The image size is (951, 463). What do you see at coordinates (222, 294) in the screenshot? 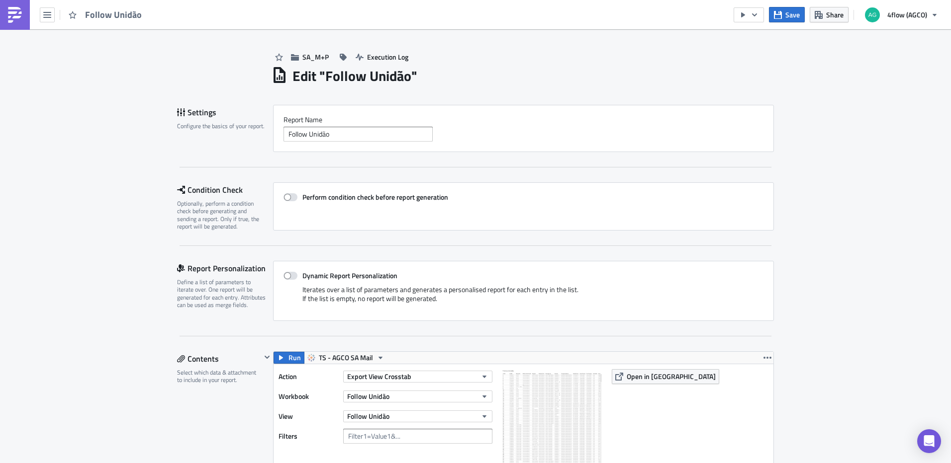
I see `div: Define a list of parameters to iterate over. One report will be generated for each entry. Attribu...` at bounding box center [222, 294].